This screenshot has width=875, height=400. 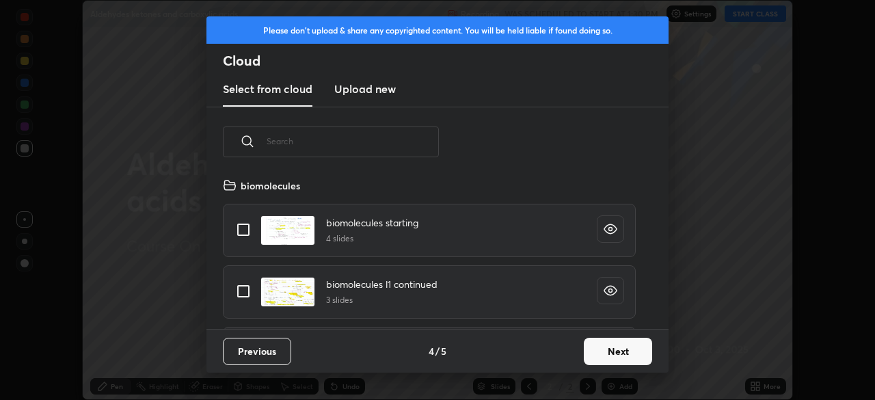 What do you see at coordinates (257, 351) in the screenshot?
I see `button: Previous` at bounding box center [257, 351].